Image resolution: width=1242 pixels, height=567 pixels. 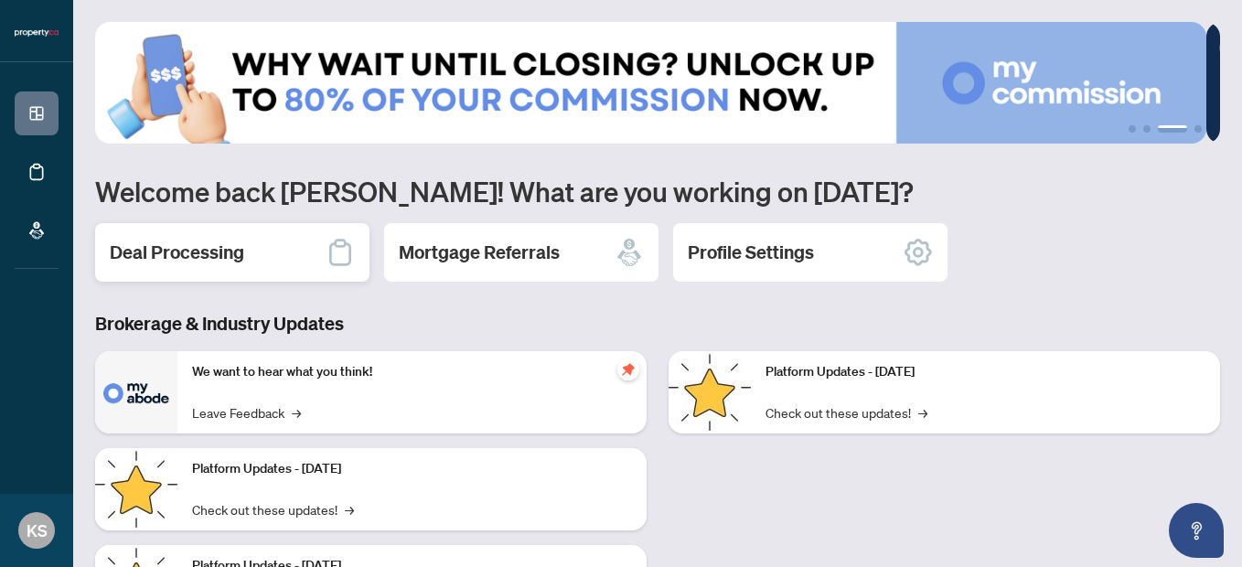 I want to click on span: pushpin, so click(x=628, y=369).